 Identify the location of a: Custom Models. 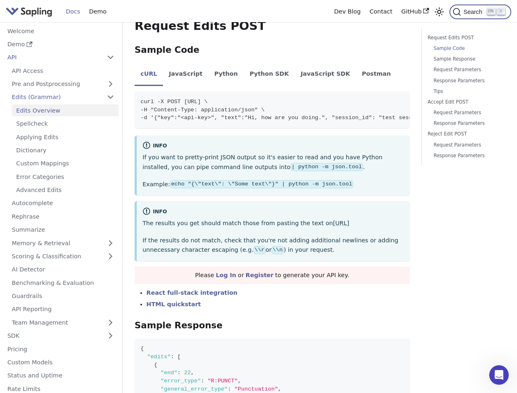
(61, 363).